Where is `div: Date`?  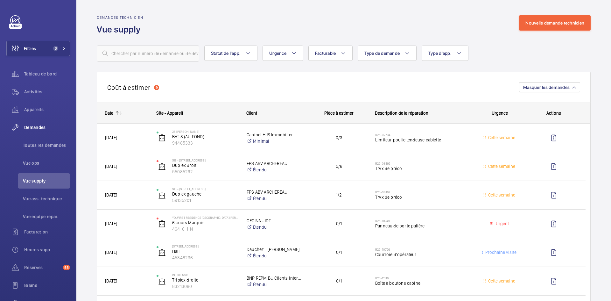 div: Date is located at coordinates (109, 113).